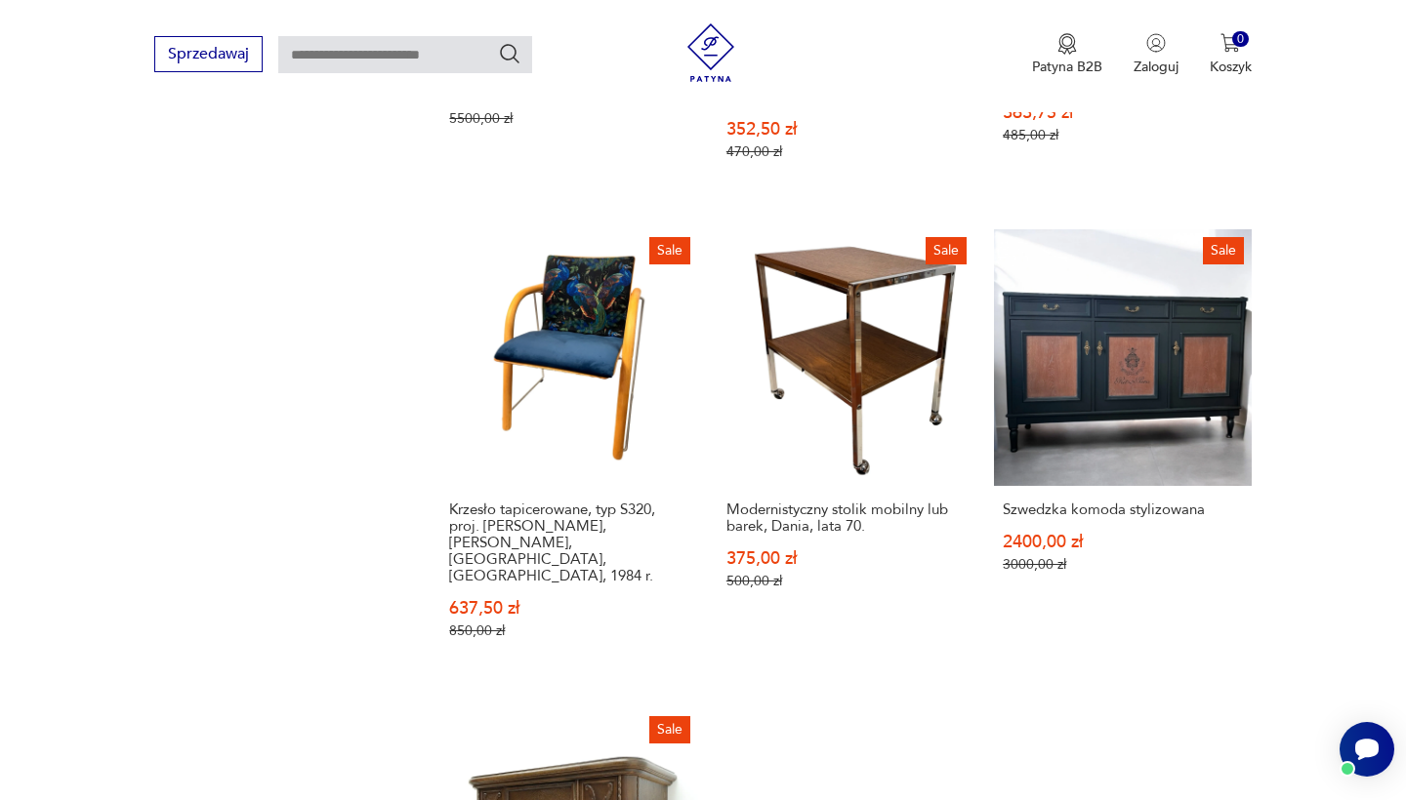 The height and width of the screenshot is (800, 1406). What do you see at coordinates (1156, 66) in the screenshot?
I see `p: Zaloguj` at bounding box center [1156, 66].